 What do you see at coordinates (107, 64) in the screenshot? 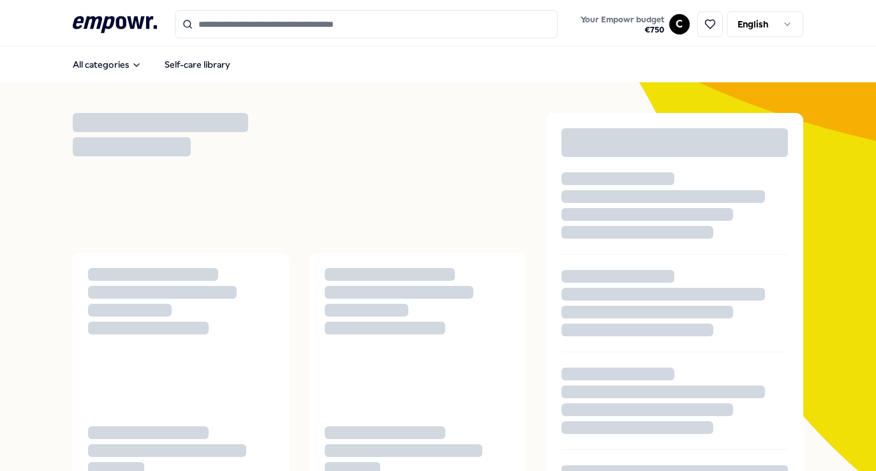
I see `button: All categories` at bounding box center [107, 64].